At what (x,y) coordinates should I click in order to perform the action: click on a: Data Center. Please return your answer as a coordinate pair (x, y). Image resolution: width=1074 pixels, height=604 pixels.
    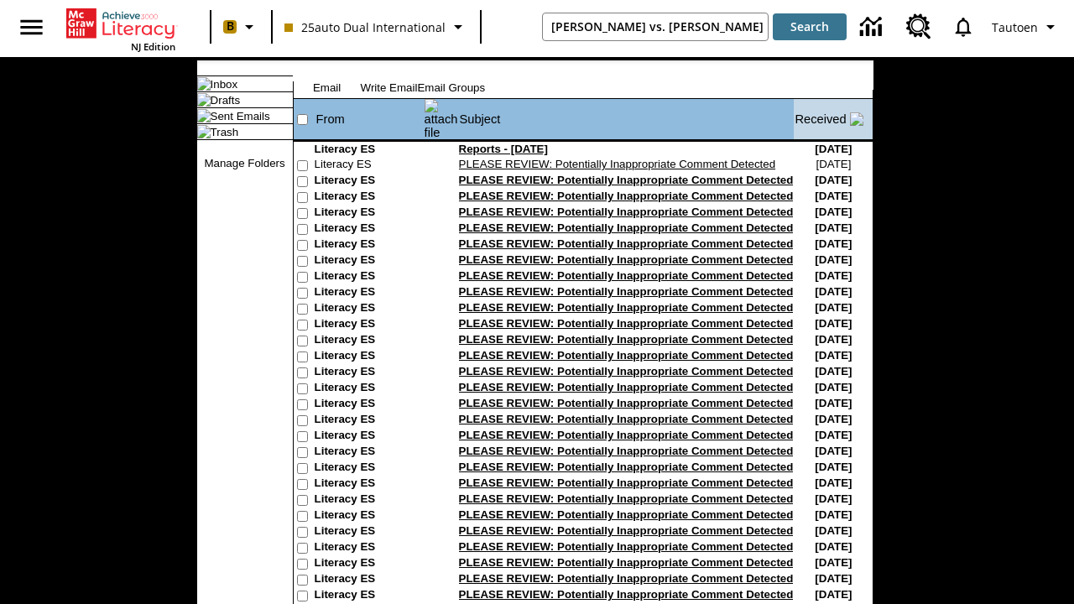
    Looking at the image, I should click on (872, 27).